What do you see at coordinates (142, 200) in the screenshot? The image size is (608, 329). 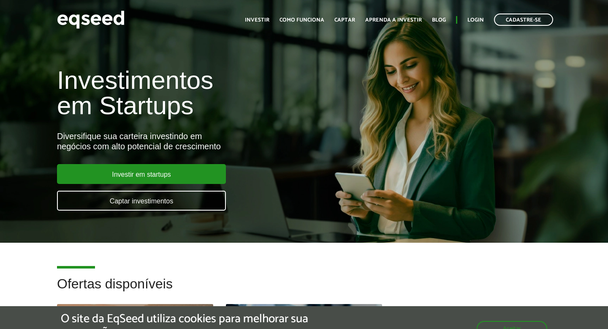 I see `a: Captar investimentos` at bounding box center [142, 200].